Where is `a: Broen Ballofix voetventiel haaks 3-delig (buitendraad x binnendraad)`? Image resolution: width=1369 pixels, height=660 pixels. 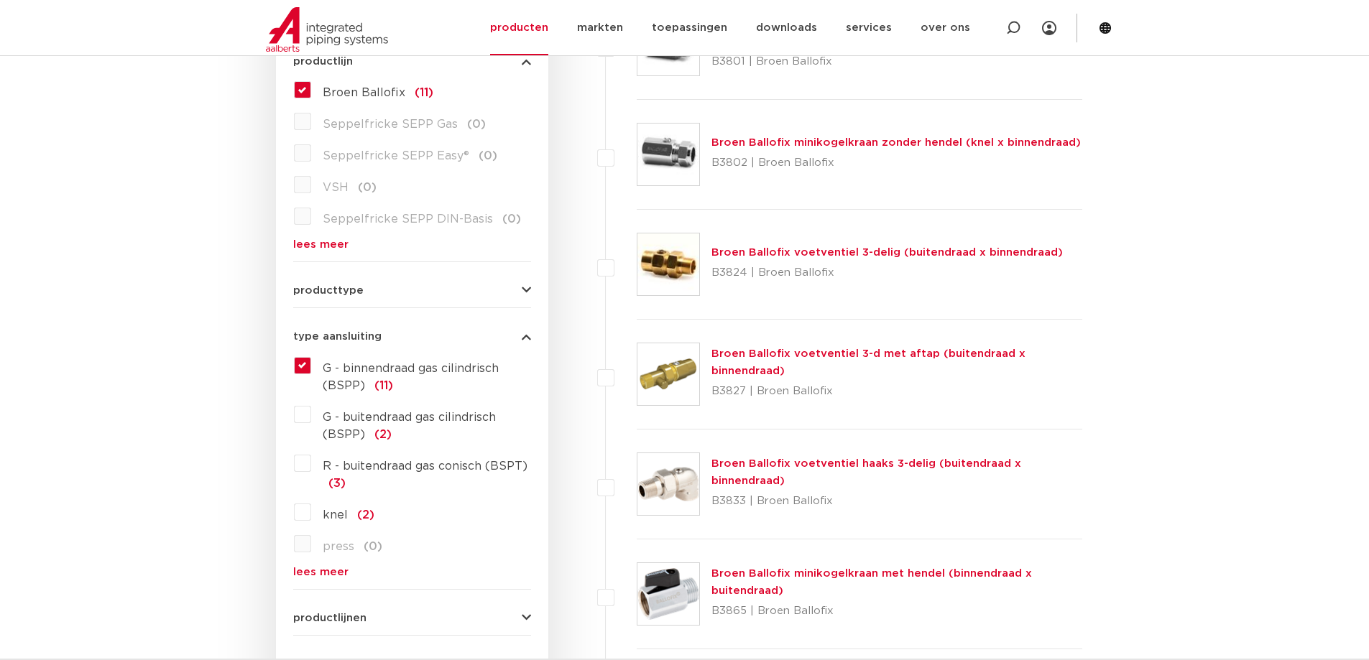 a: Broen Ballofix voetventiel haaks 3-delig (buitendraad x binnendraad) is located at coordinates (866, 472).